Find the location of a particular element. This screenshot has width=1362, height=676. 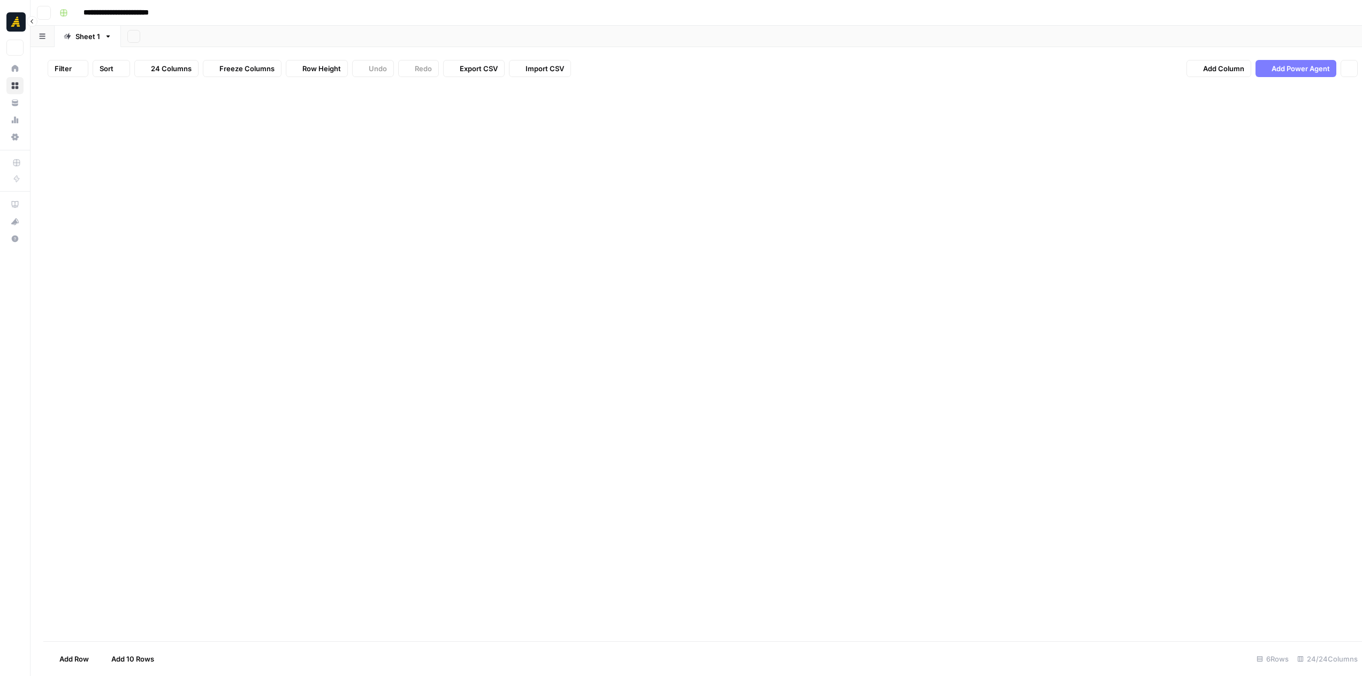

button: Filter is located at coordinates (68, 68).